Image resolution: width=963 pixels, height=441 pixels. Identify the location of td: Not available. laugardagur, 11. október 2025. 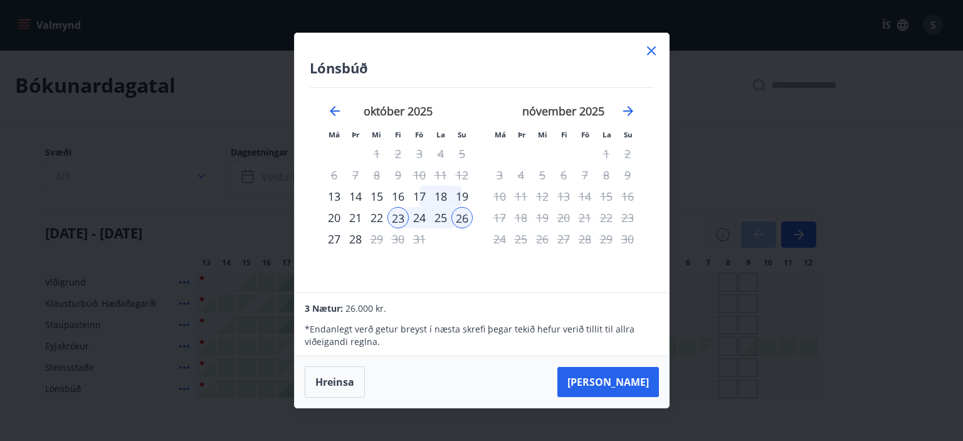
(441, 175).